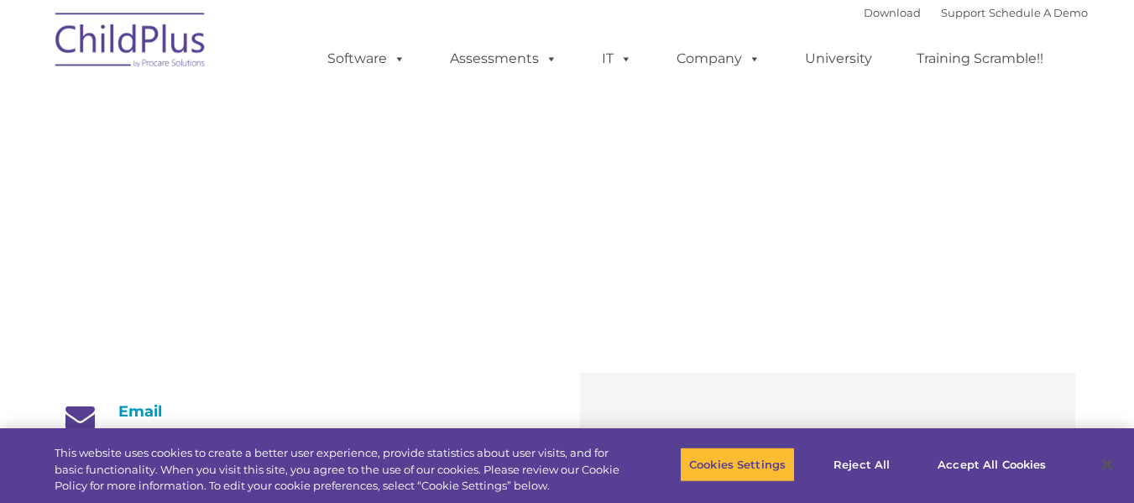 The image size is (1134, 503). I want to click on h4: Email, so click(307, 411).